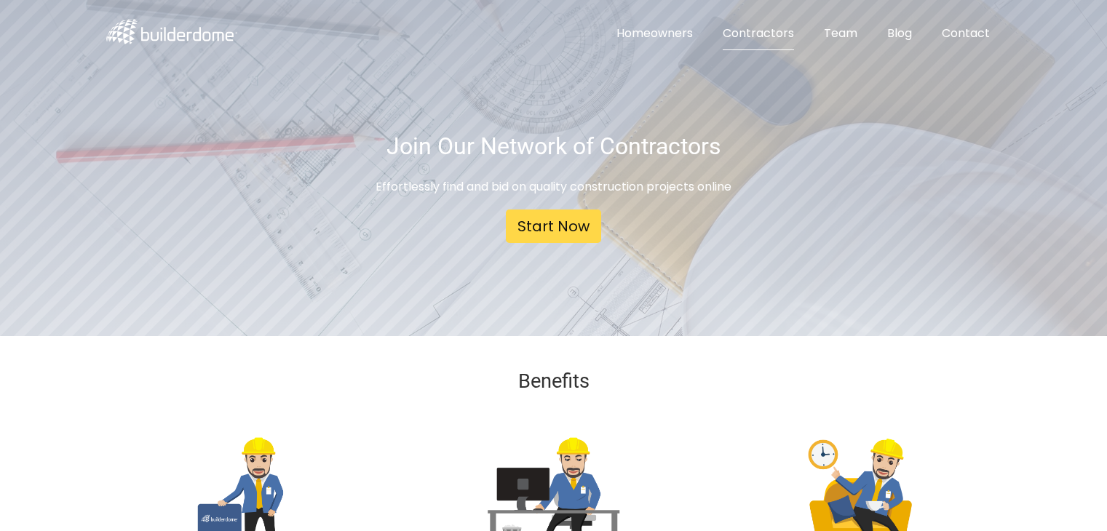  What do you see at coordinates (172, 31) in the screenshot?
I see `img: logo.svg` at bounding box center [172, 31].